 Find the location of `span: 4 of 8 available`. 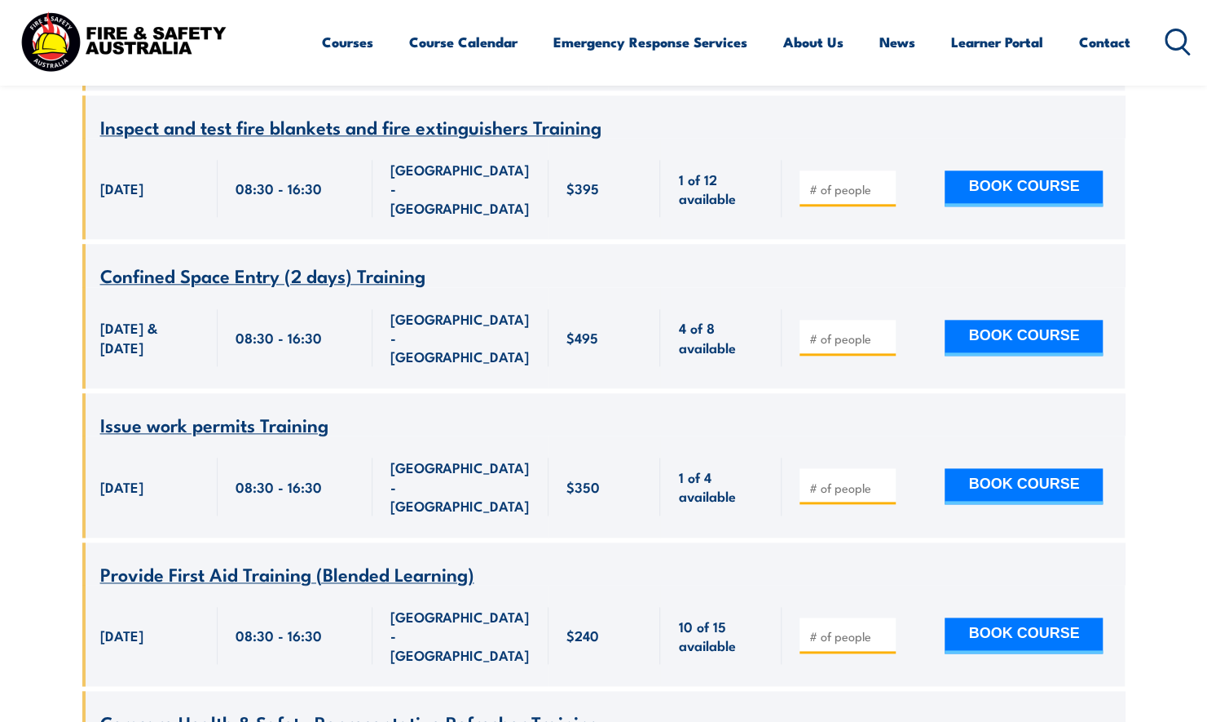

span: 4 of 8 available is located at coordinates (721, 337).